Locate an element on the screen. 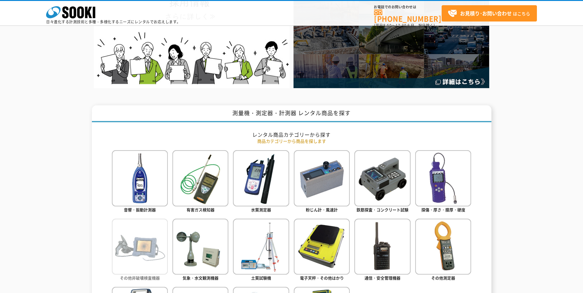 Image resolution: width=583 pixels, height=293 pixels. a: 探傷・厚さ・膜厚・硬度 is located at coordinates (443, 182).